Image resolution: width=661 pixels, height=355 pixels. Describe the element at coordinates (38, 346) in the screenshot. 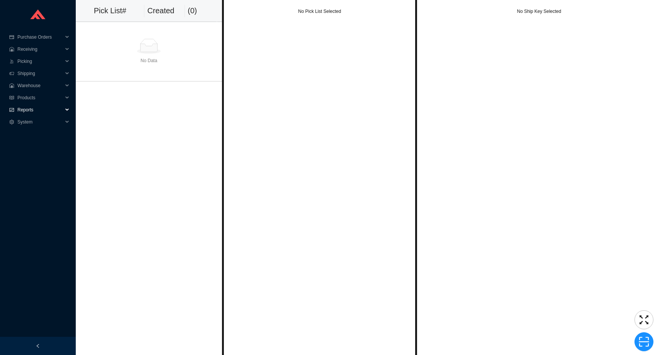

I see `span: left` at that location.